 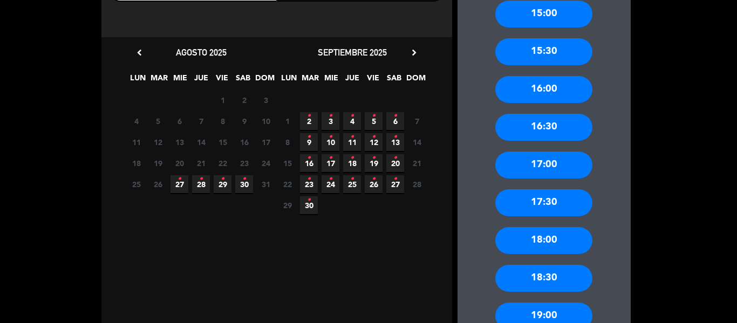 I want to click on i: chevron_left, so click(x=139, y=52).